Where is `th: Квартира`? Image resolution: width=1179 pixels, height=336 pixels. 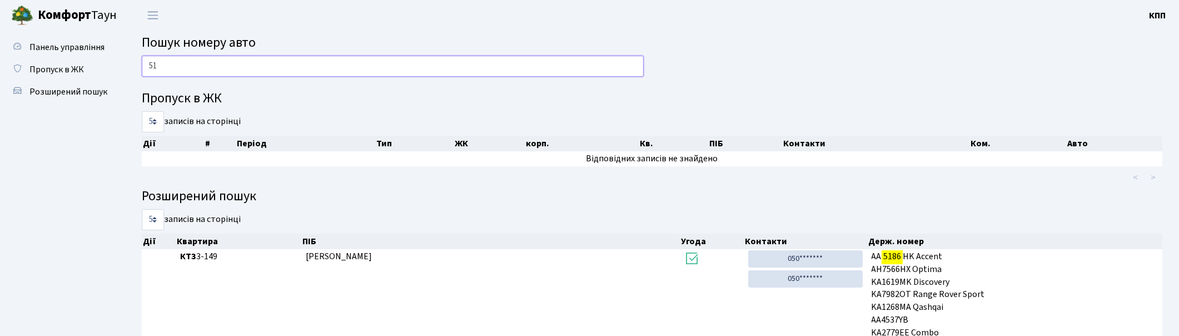
th: Квартира is located at coordinates (238, 241).